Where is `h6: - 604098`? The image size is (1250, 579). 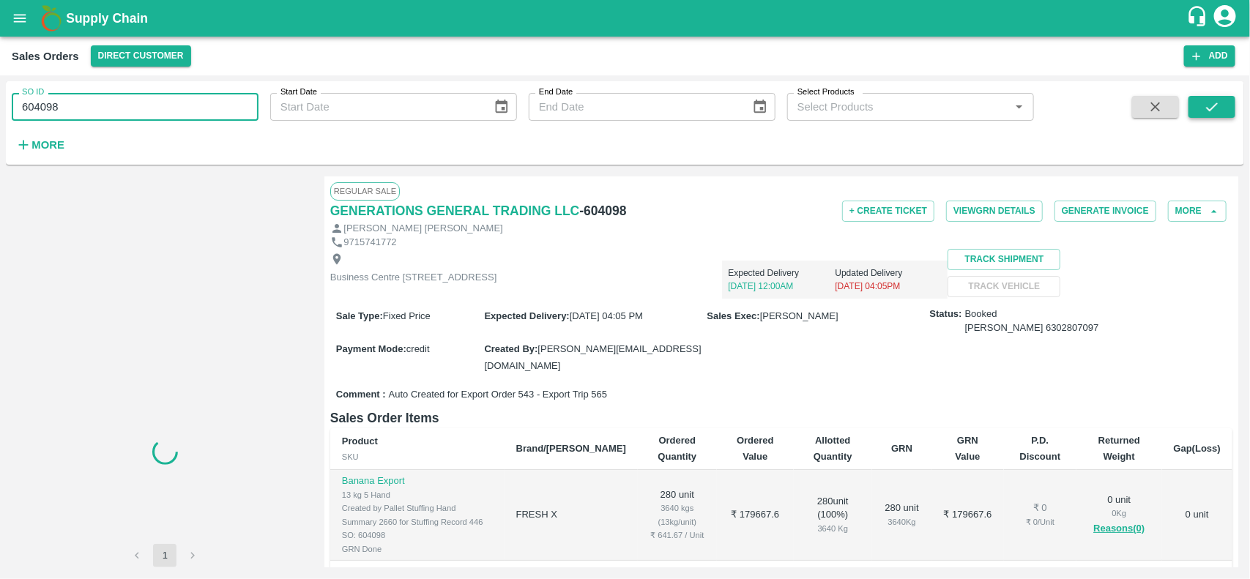
h6: - 604098 is located at coordinates (603, 211).